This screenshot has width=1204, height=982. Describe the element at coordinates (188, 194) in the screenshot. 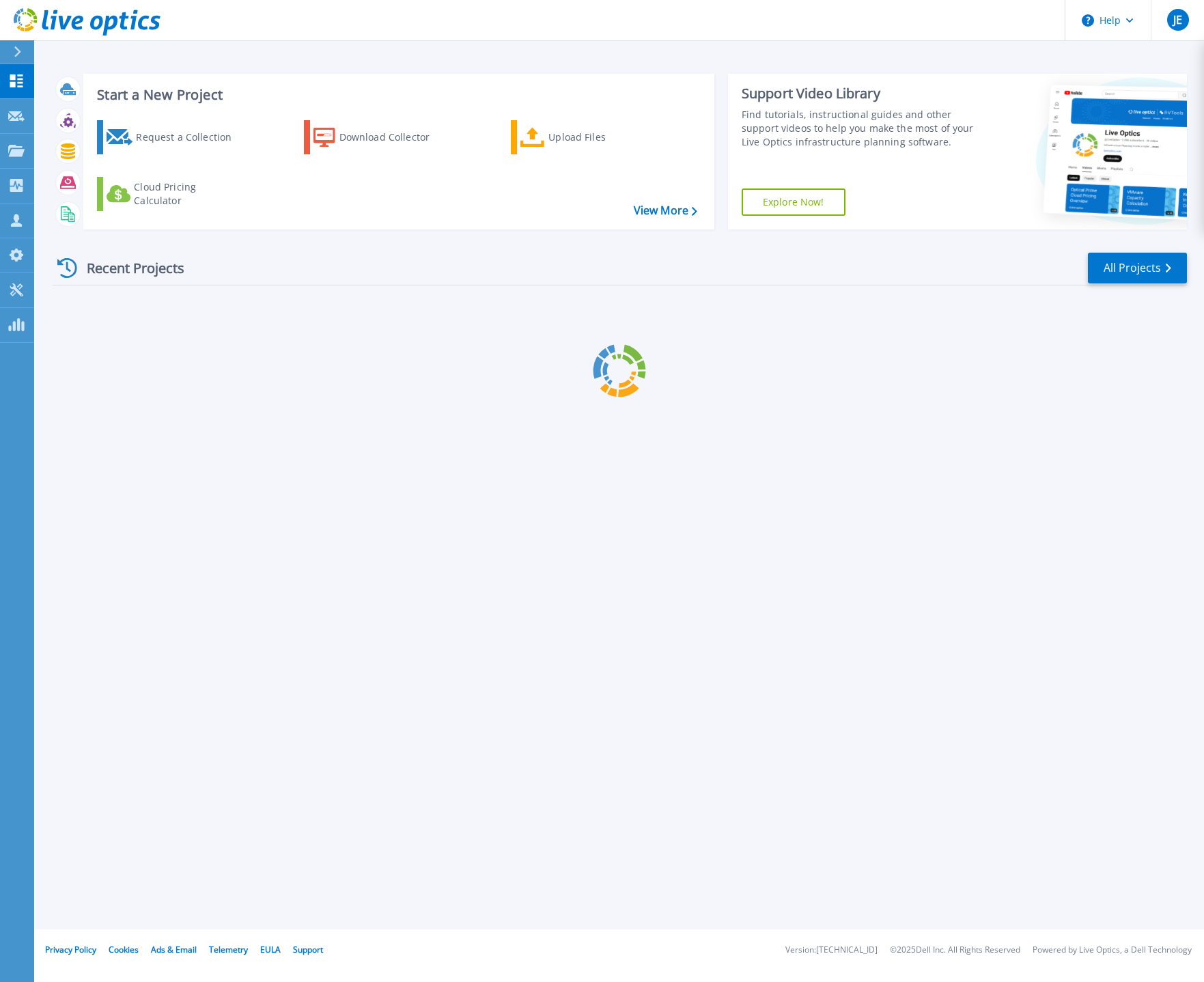

I see `div: Cloud Pricing Calculator` at that location.